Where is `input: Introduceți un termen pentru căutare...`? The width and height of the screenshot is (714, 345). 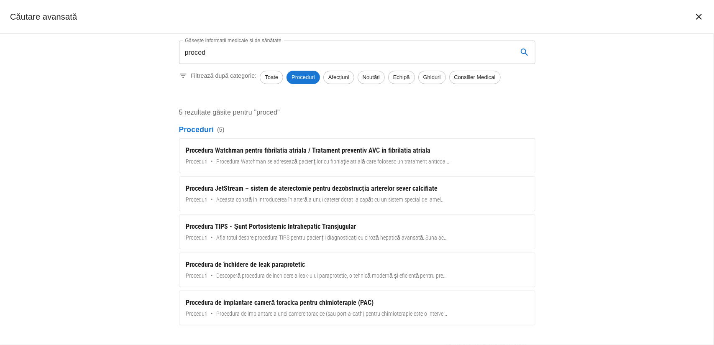 input: Introduceți un termen pentru căutare... is located at coordinates (345, 52).